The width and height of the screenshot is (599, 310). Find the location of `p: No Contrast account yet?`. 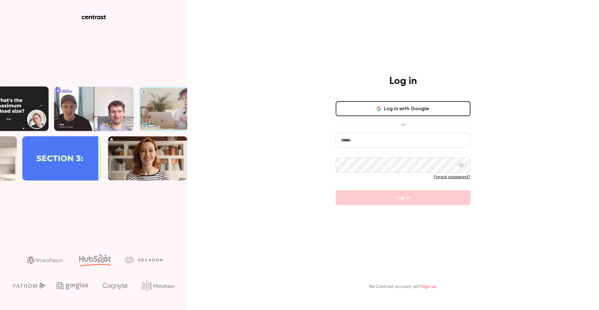

p: No Contrast account yet? is located at coordinates (403, 286).